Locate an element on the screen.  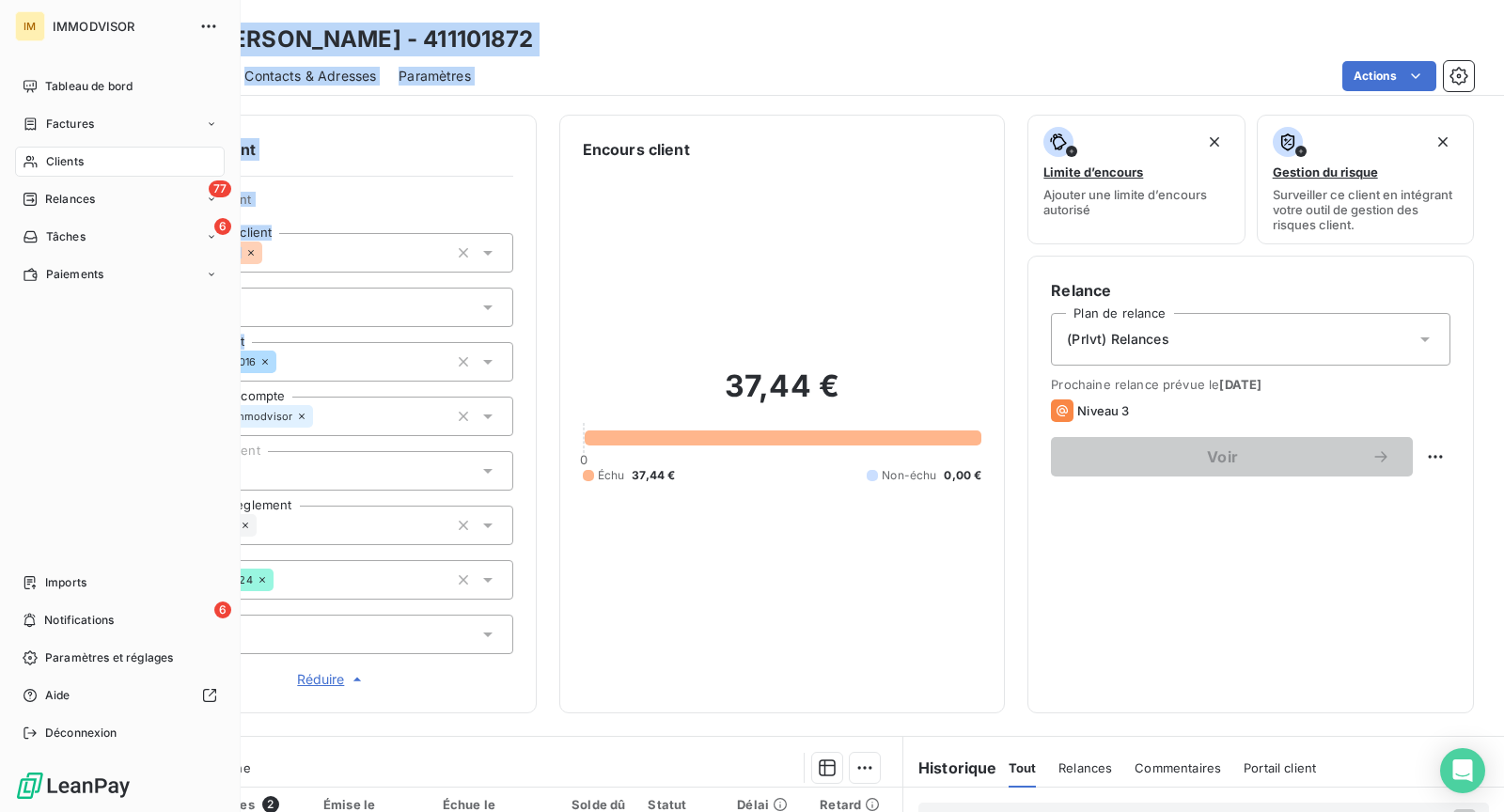
span: Tâches is located at coordinates (66, 236).